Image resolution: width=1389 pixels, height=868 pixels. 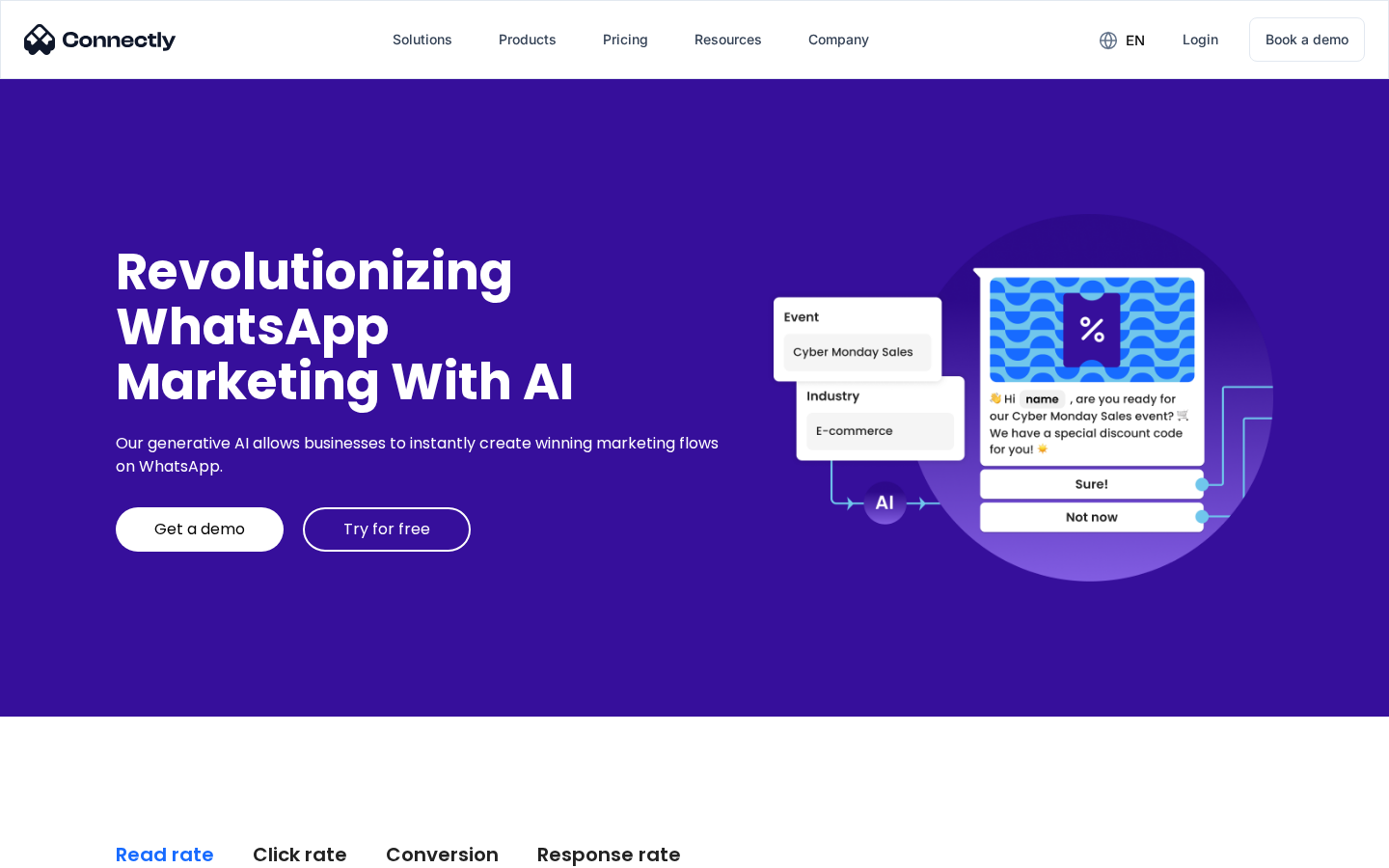 I want to click on div: Get a demo, so click(x=200, y=530).